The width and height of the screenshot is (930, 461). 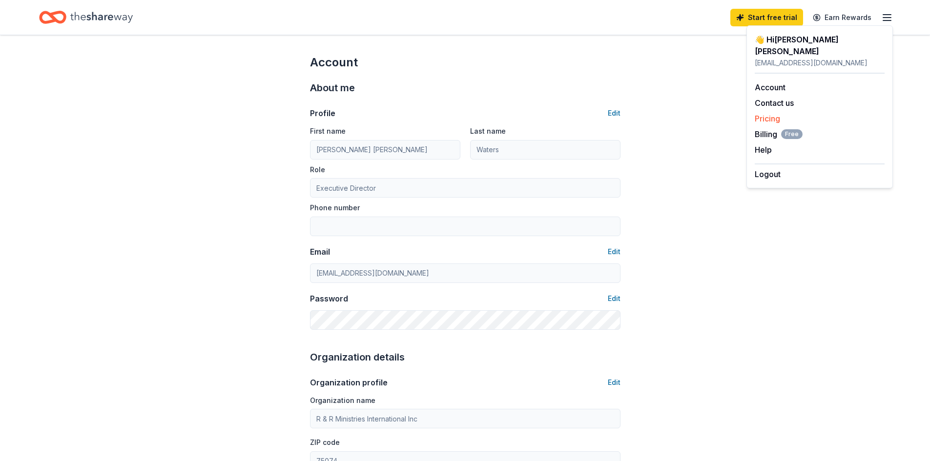 I want to click on a: Pricing, so click(x=767, y=119).